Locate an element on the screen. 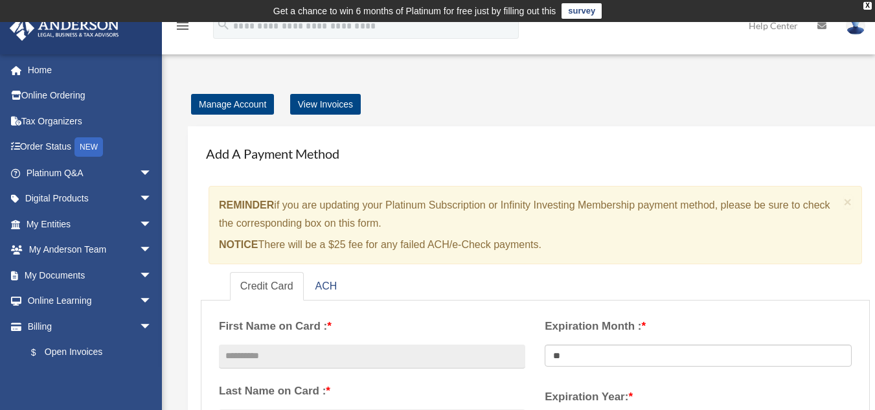 This screenshot has width=875, height=410. button: Close is located at coordinates (848, 202).